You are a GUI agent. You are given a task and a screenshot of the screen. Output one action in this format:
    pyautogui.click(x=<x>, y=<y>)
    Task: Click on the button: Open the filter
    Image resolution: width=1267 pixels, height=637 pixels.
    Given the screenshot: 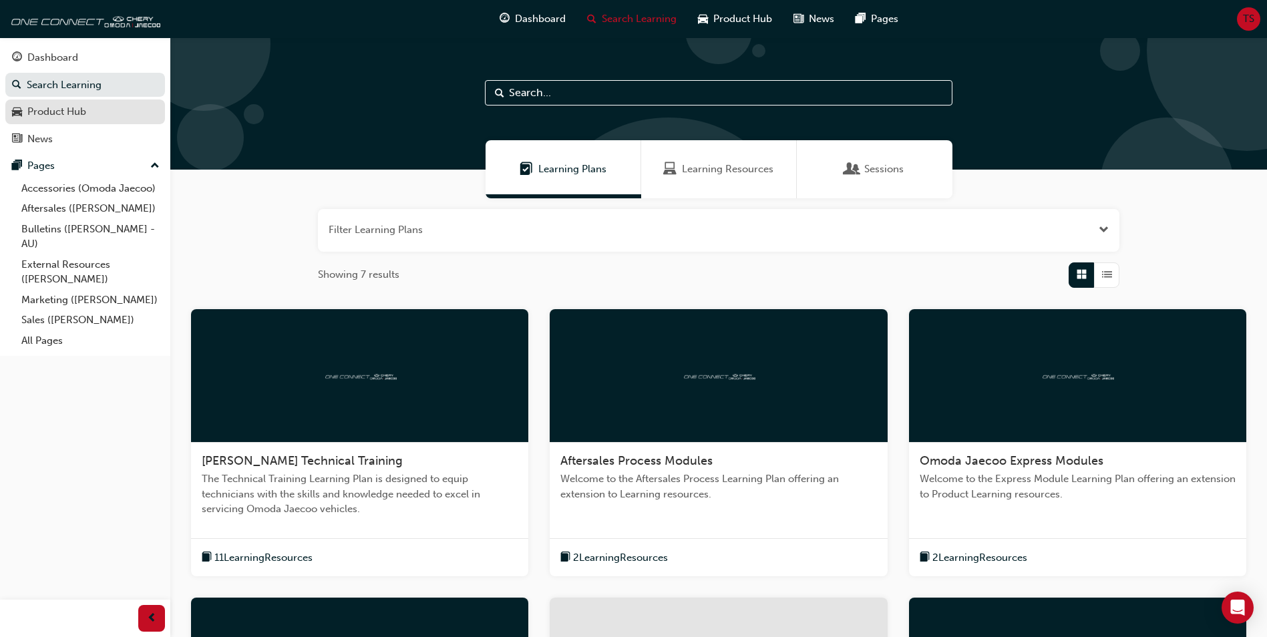 What is the action you would take?
    pyautogui.click(x=1103, y=230)
    